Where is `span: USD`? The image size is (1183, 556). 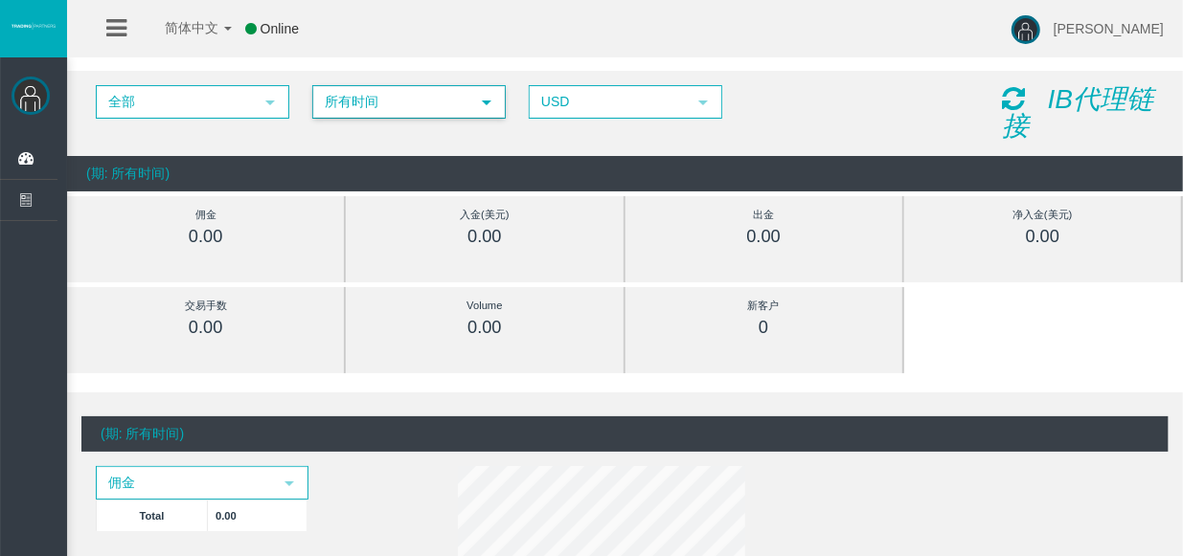 span: USD is located at coordinates (608, 102).